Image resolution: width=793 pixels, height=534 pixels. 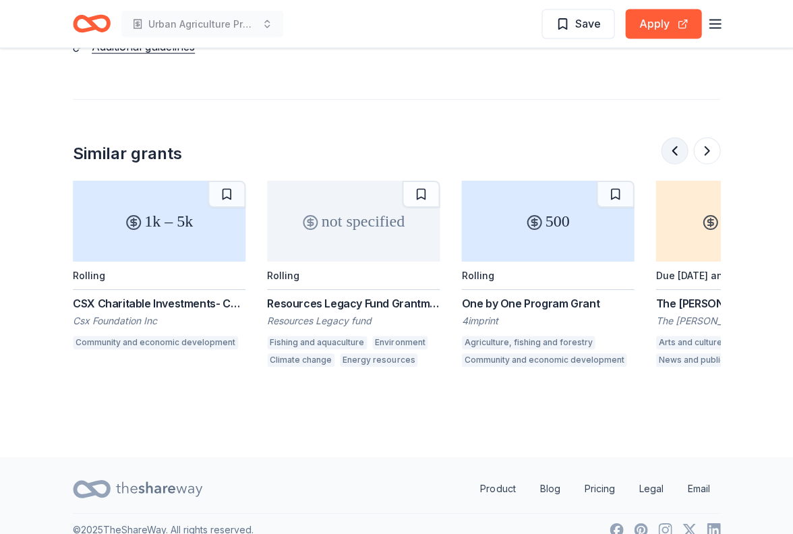 What do you see at coordinates (690, 343) in the screenshot?
I see `div: Arts and culture` at bounding box center [690, 343].